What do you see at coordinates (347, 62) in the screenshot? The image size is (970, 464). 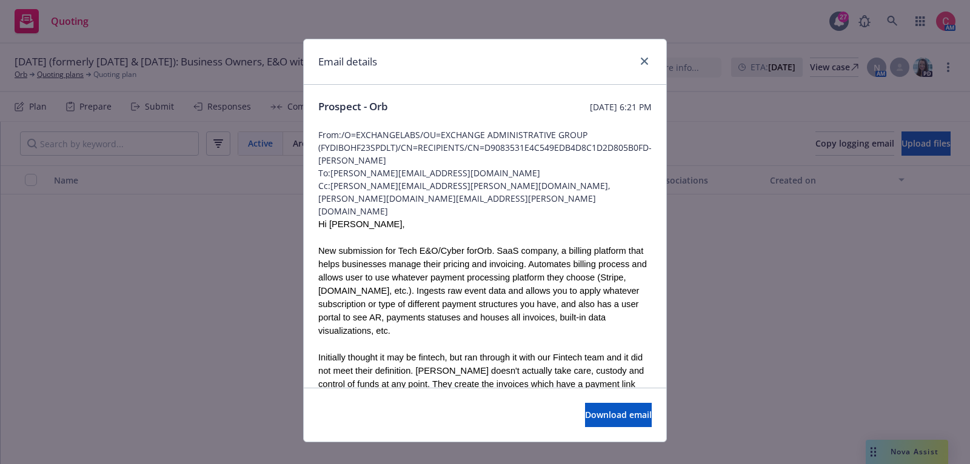 I see `h1: Email details` at bounding box center [347, 62].